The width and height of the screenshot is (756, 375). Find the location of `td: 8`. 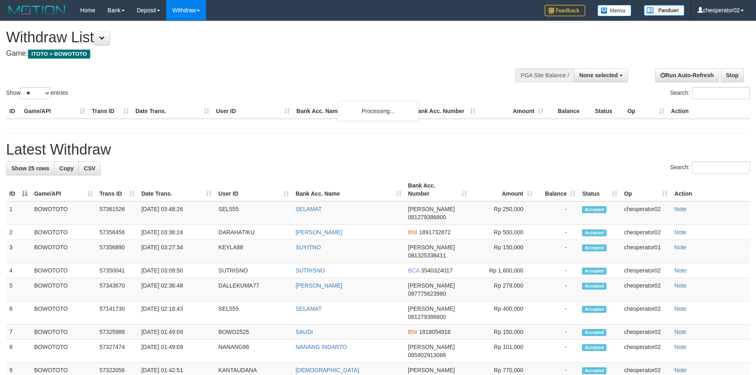

td: 8 is located at coordinates (18, 351).